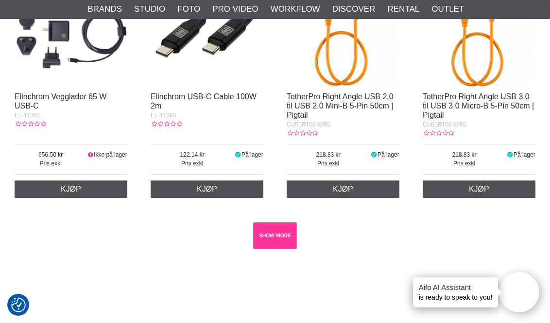 The image size is (550, 323). Describe the element at coordinates (295, 9) in the screenshot. I see `a: Workflow` at that location.